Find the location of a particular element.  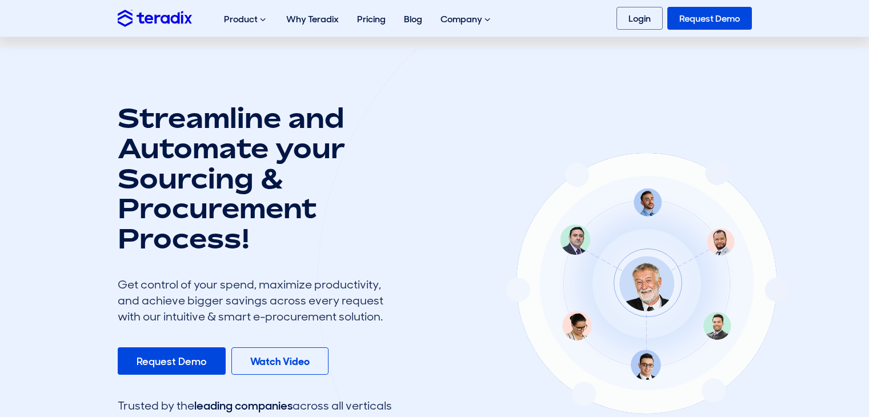

div: Get control of your spend, maximize productivity, and achieve bigger savings across every request... is located at coordinates (255, 300).